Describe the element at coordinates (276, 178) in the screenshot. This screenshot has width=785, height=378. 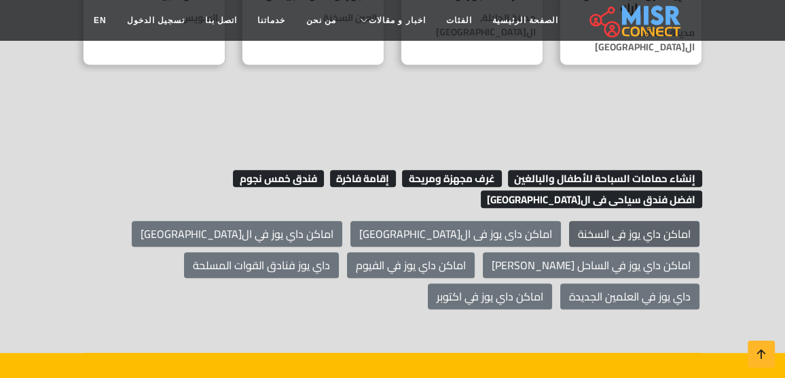
I see `a: فندق خمس نجوم` at that location.